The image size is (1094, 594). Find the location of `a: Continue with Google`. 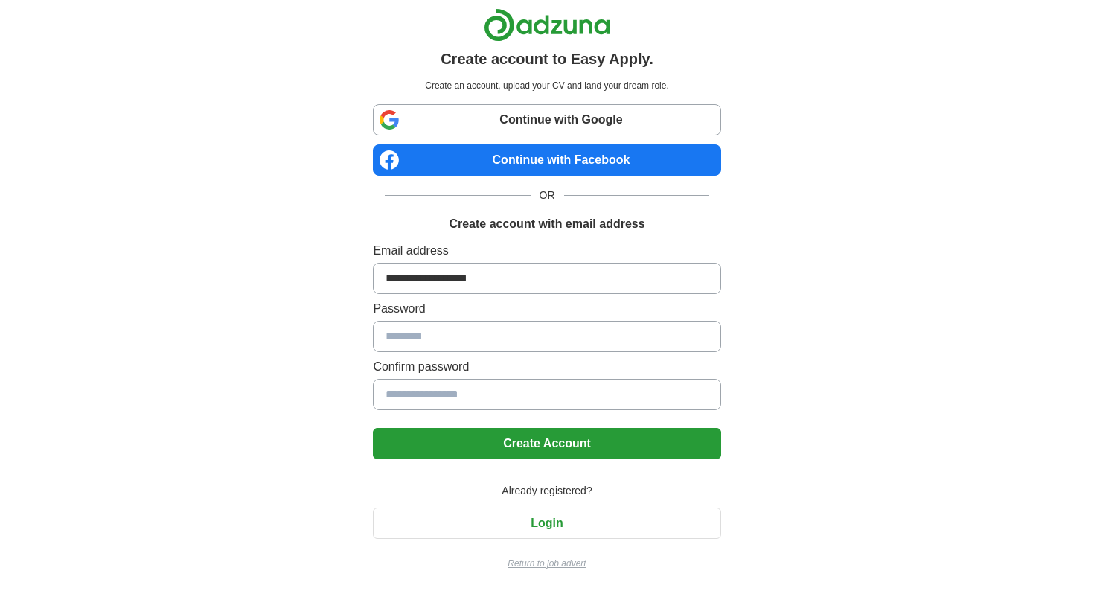

a: Continue with Google is located at coordinates (546, 120).